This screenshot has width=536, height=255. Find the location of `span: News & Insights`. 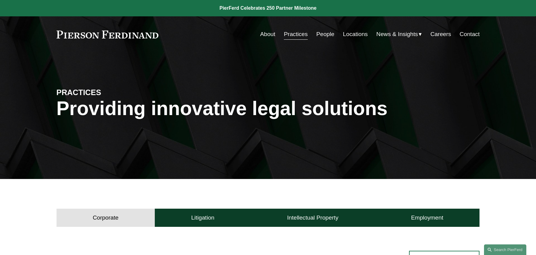

span: News & Insights is located at coordinates (397, 34).